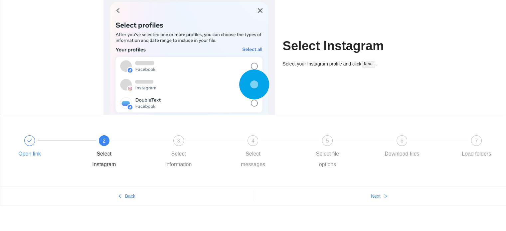 The height and width of the screenshot is (231, 506). What do you see at coordinates (122, 153) in the screenshot?
I see `div: 2Select Instagram` at bounding box center [122, 153].